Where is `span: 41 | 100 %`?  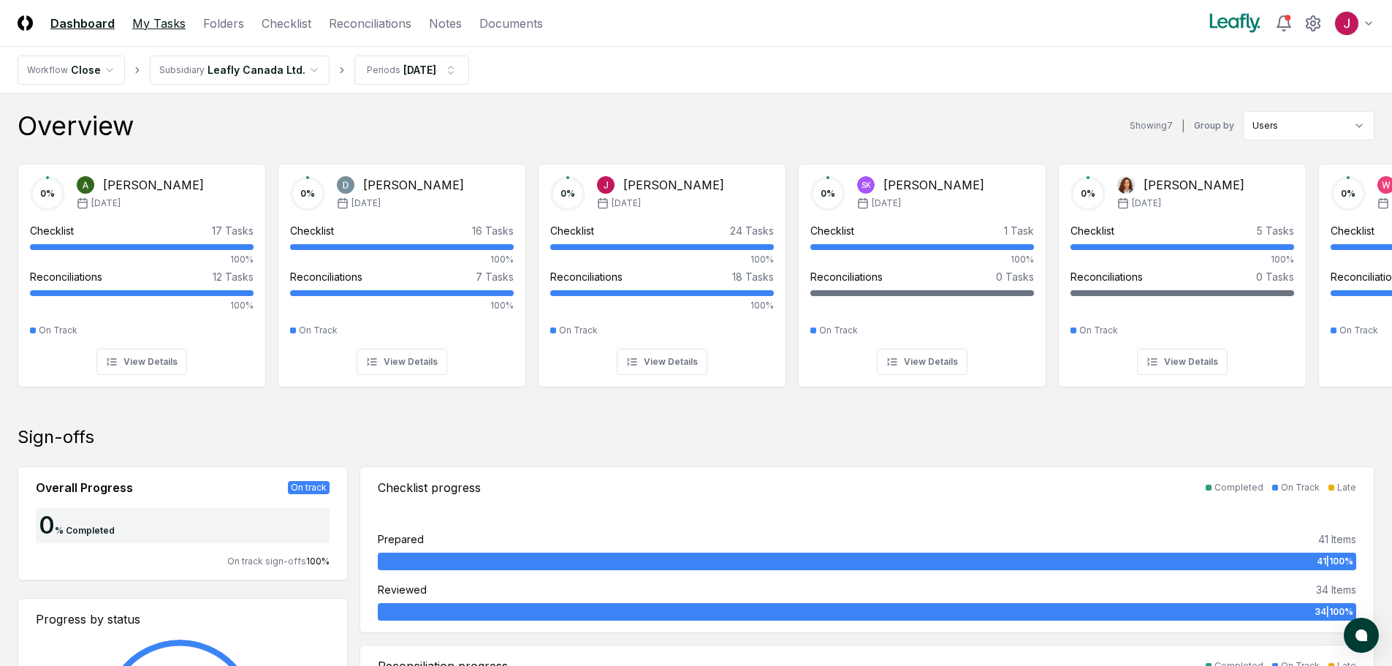 span: 41 | 100 % is located at coordinates (1335, 561).